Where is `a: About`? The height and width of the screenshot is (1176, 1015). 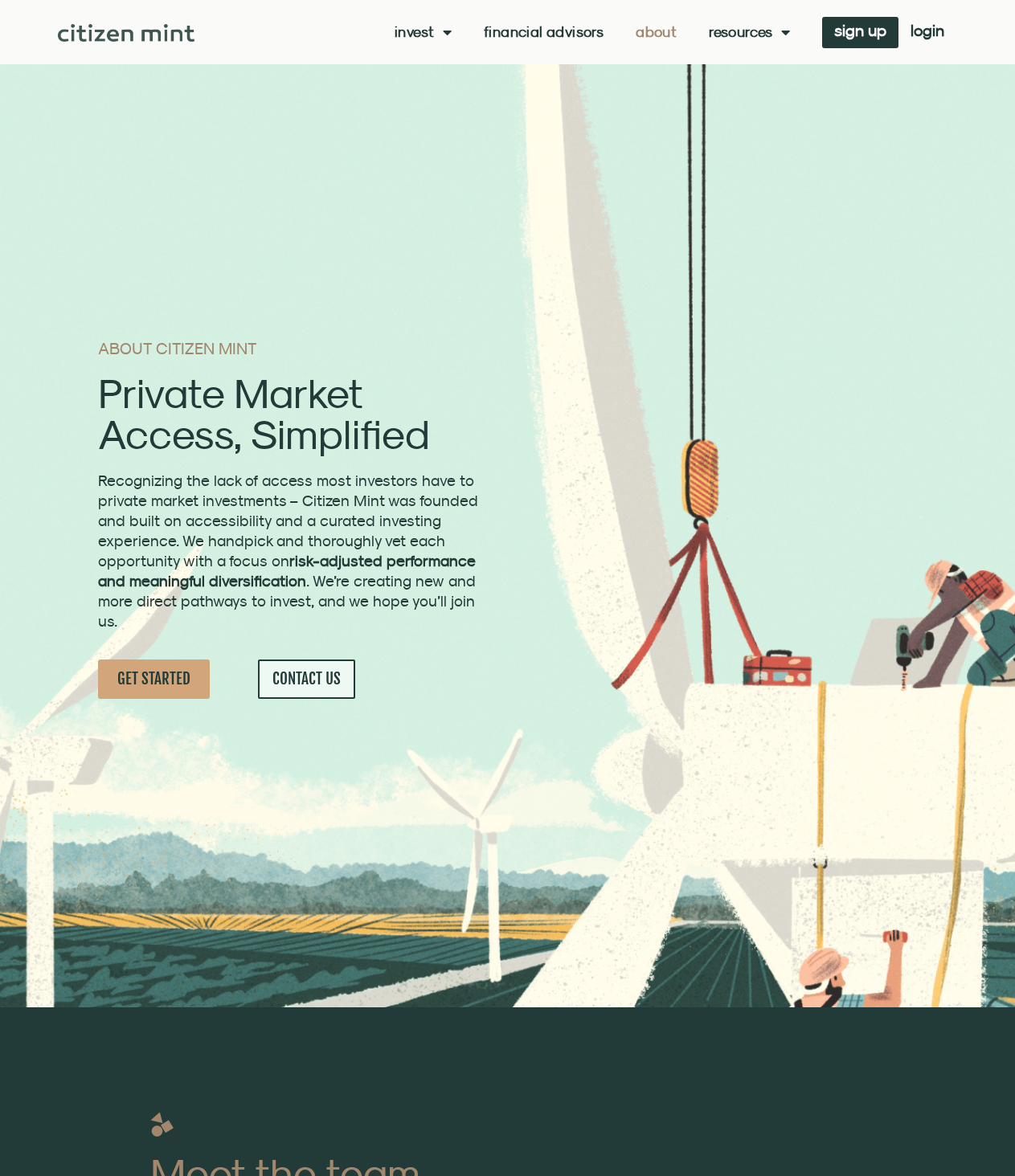
a: About is located at coordinates (656, 32).